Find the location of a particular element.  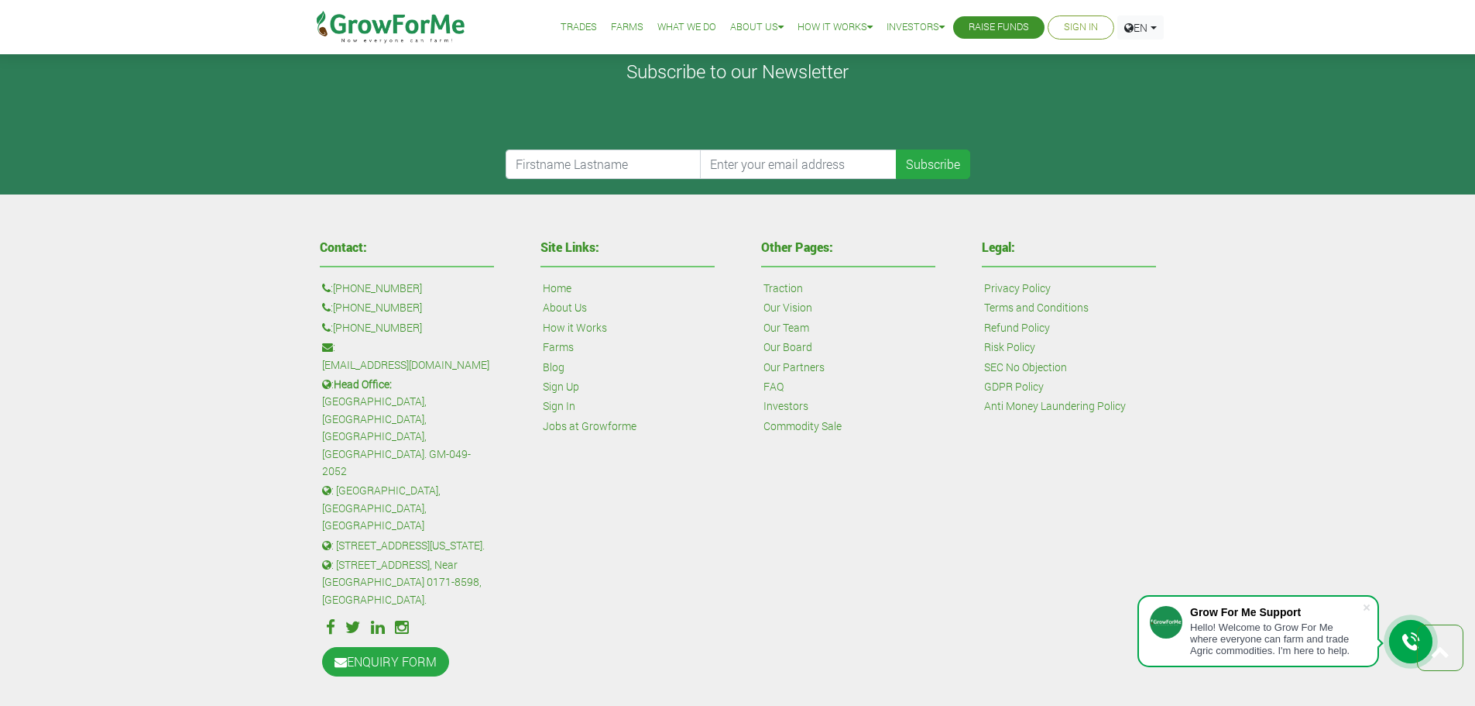

a: Sign Up is located at coordinates (561, 386).